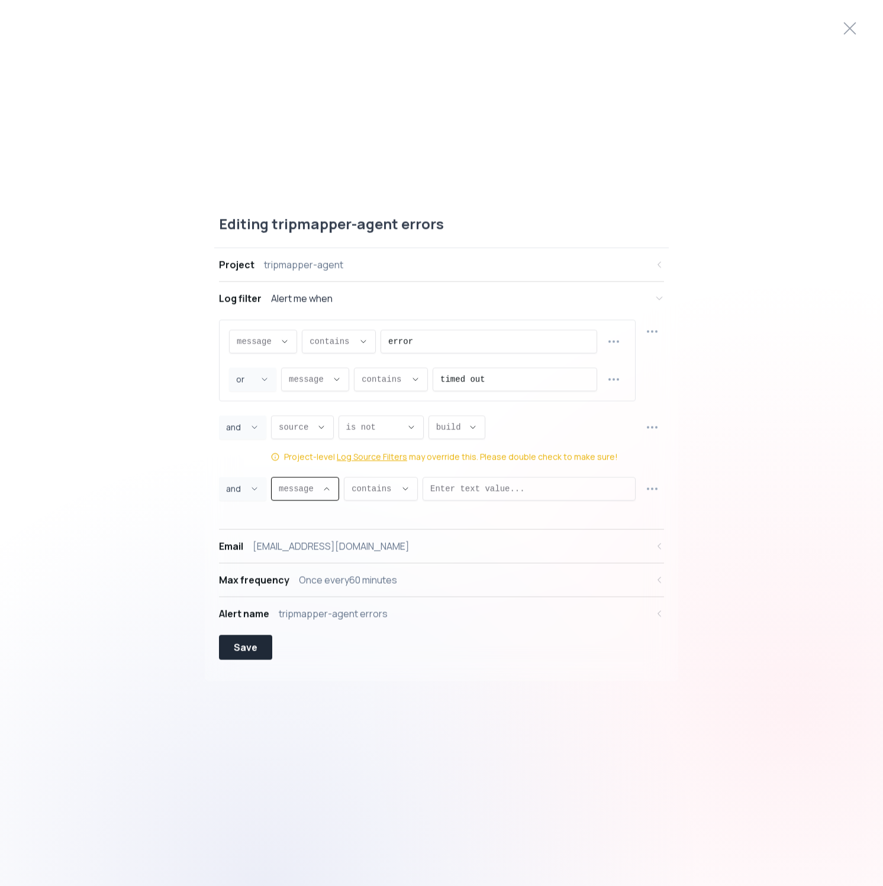 The height and width of the screenshot is (886, 883). I want to click on div: Editing tripmapper-agent errors, so click(441, 231).